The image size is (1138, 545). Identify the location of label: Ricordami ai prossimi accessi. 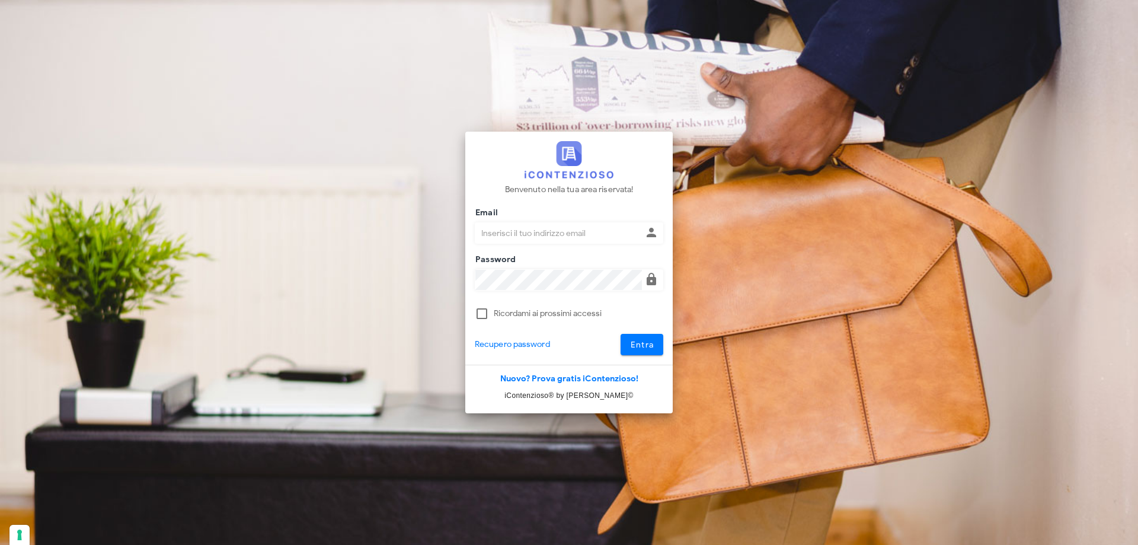
(579, 314).